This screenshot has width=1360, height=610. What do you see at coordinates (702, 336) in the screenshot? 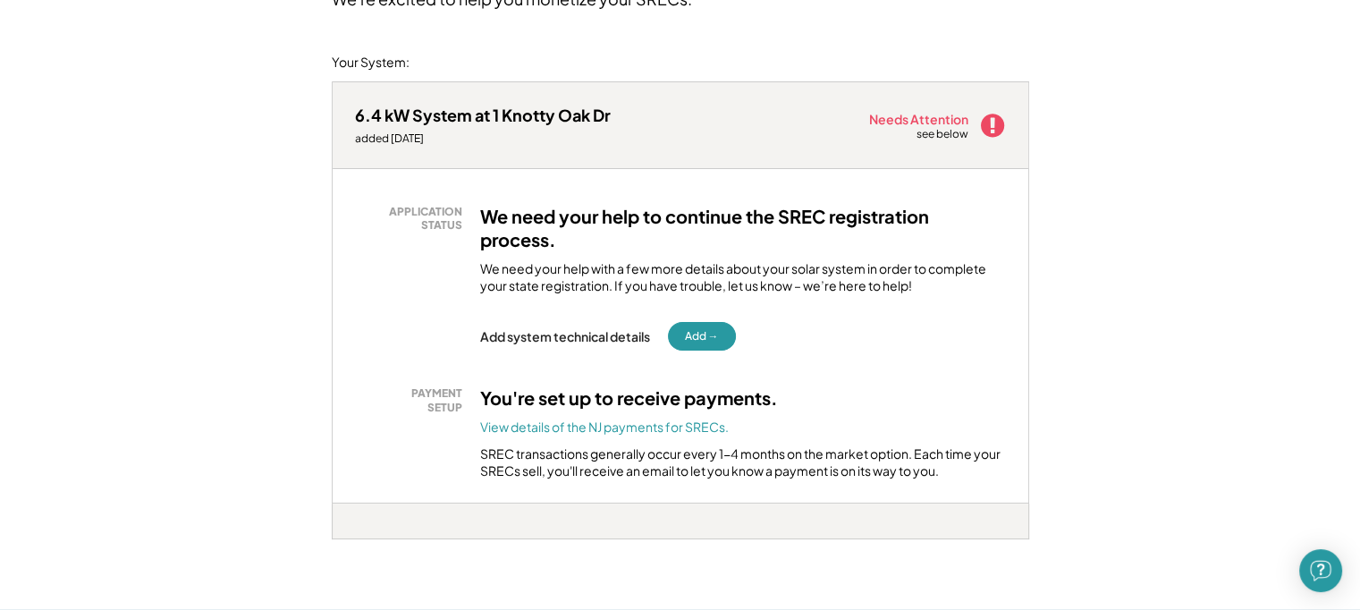
I see `button: Add →` at bounding box center [702, 336].